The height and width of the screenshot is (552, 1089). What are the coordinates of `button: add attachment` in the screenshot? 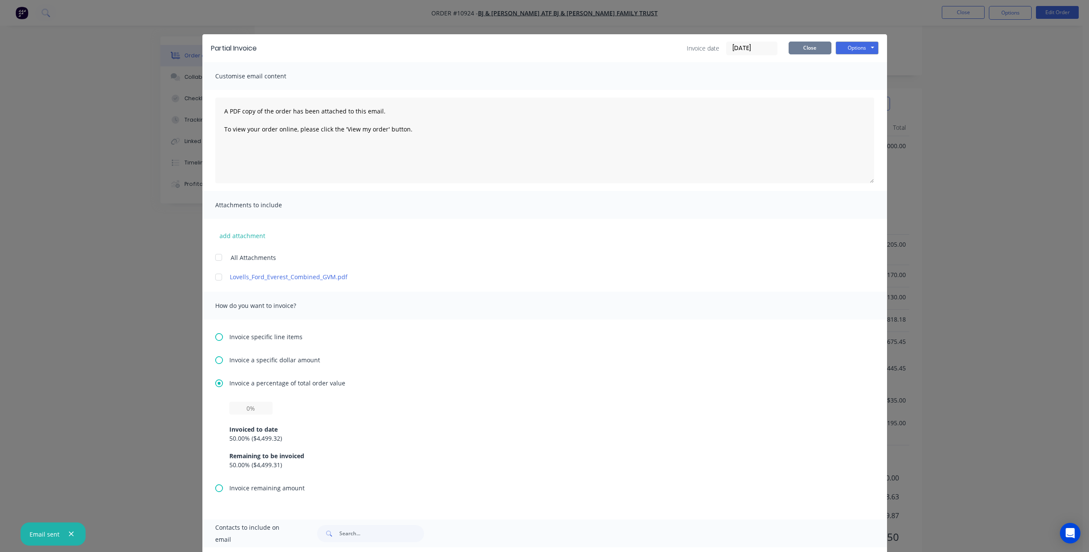 It's located at (242, 235).